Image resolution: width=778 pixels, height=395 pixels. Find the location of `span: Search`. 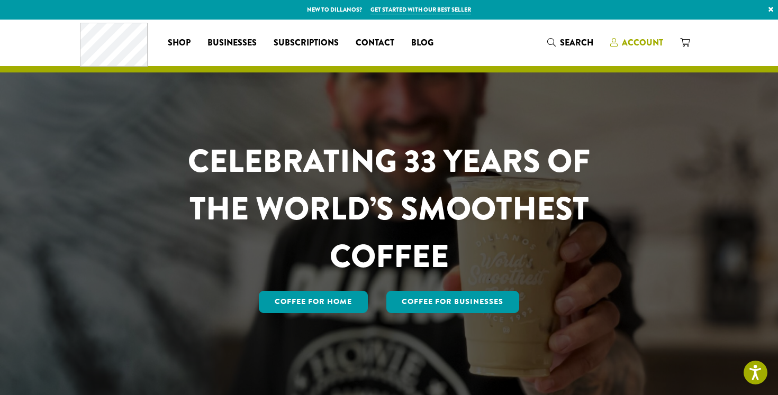

span: Search is located at coordinates (577, 42).